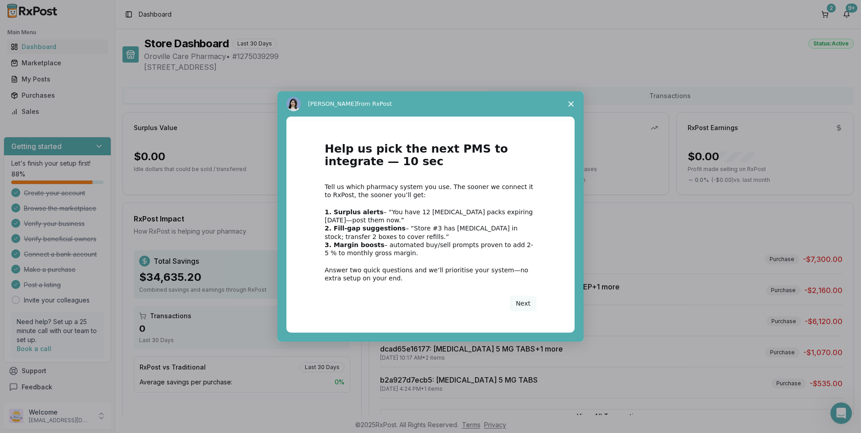 The image size is (861, 433). What do you see at coordinates (354, 212) in the screenshot?
I see `b: 1. Surplus alerts` at bounding box center [354, 212].